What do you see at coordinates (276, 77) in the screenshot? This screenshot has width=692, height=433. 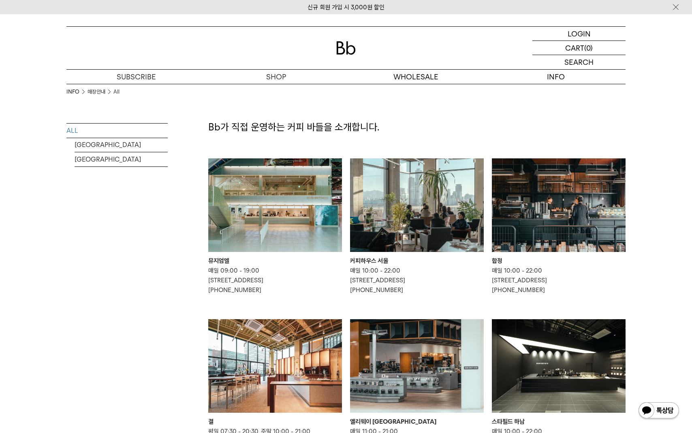 I see `a: SHOP` at bounding box center [276, 77].